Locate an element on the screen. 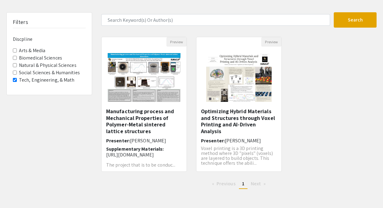 This screenshot has height=208, width=383. img: <p>Optimizing Hybrid Materials and Structures through Voxel Printing and AI-Driven Analysis</p> is located at coordinates (239, 77).